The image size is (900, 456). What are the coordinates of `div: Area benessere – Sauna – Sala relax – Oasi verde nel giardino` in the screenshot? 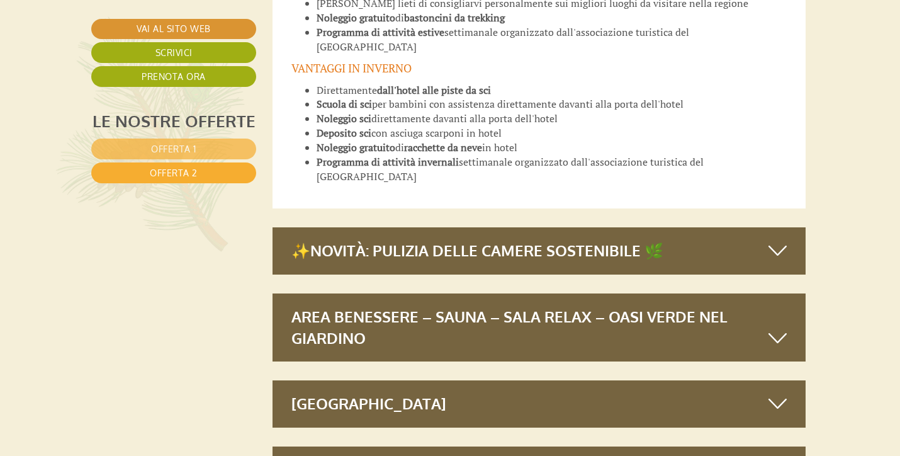 It's located at (540, 327).